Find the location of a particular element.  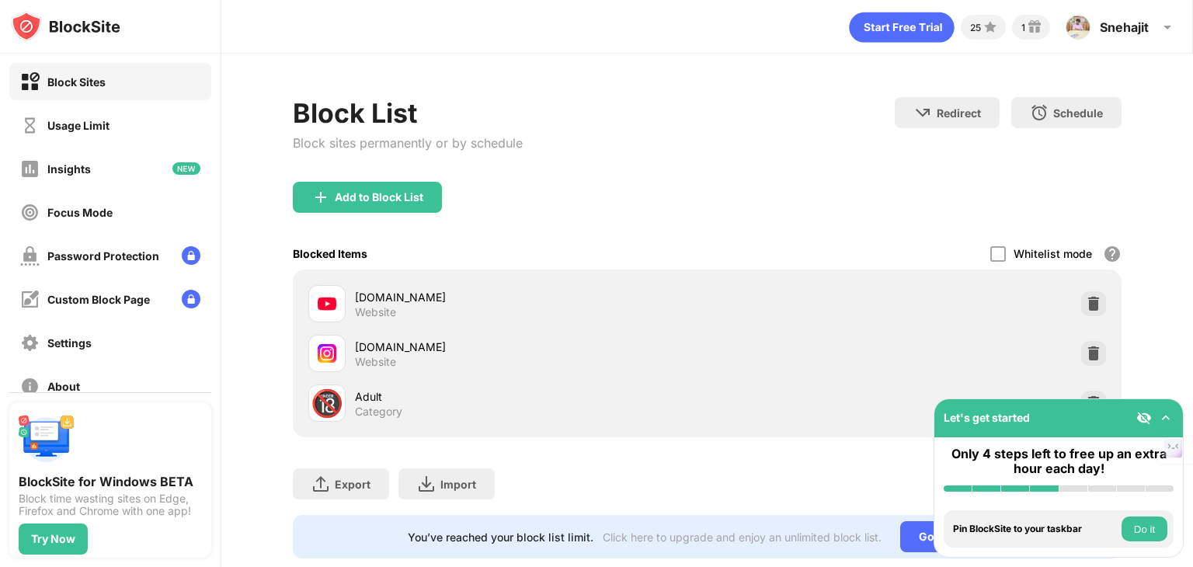

img: settings-off.svg is located at coordinates (30, 343).